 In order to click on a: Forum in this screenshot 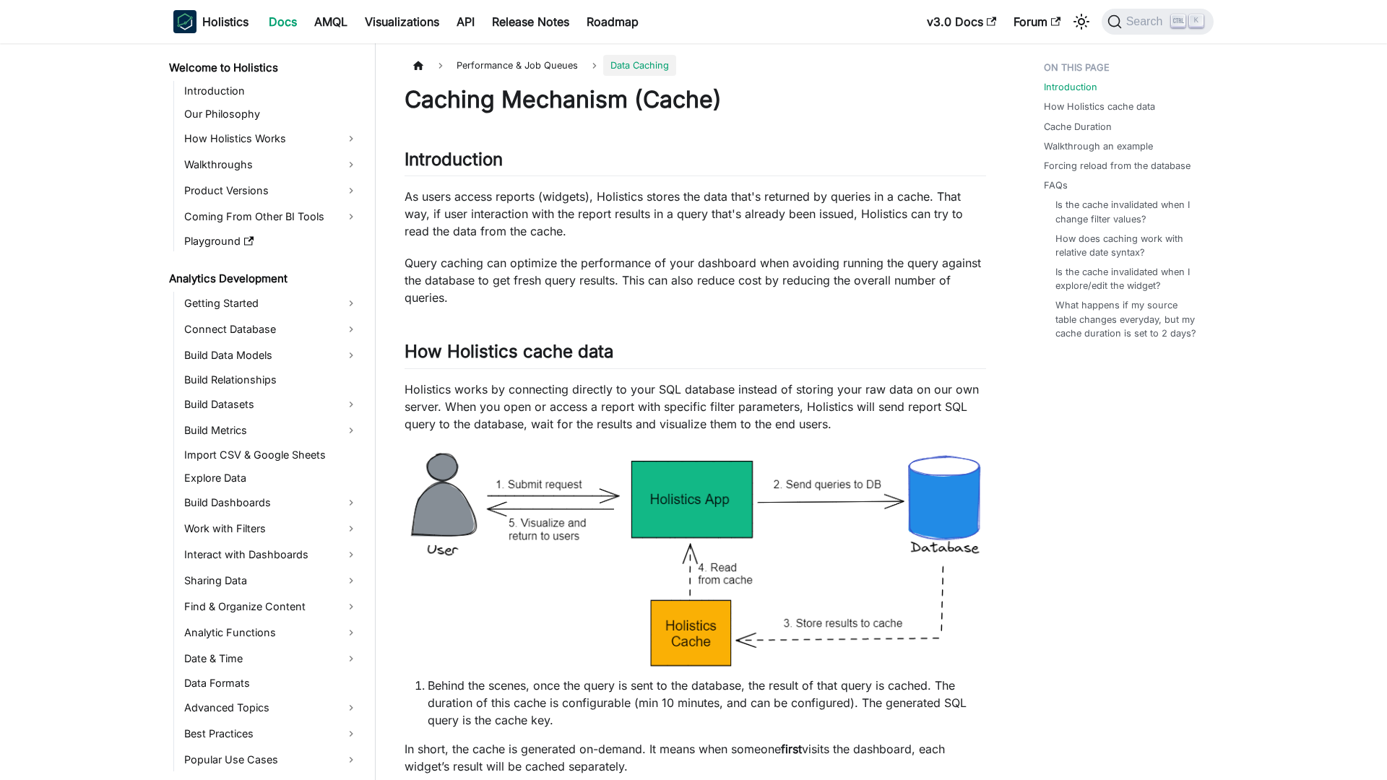, I will do `click(1036, 22)`.